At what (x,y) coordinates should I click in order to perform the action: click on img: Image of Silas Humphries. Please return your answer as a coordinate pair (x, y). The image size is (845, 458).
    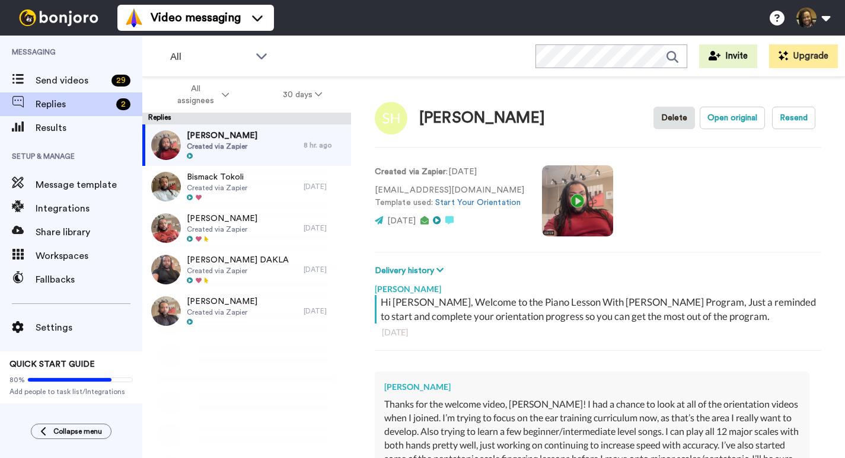
    Looking at the image, I should click on (391, 118).